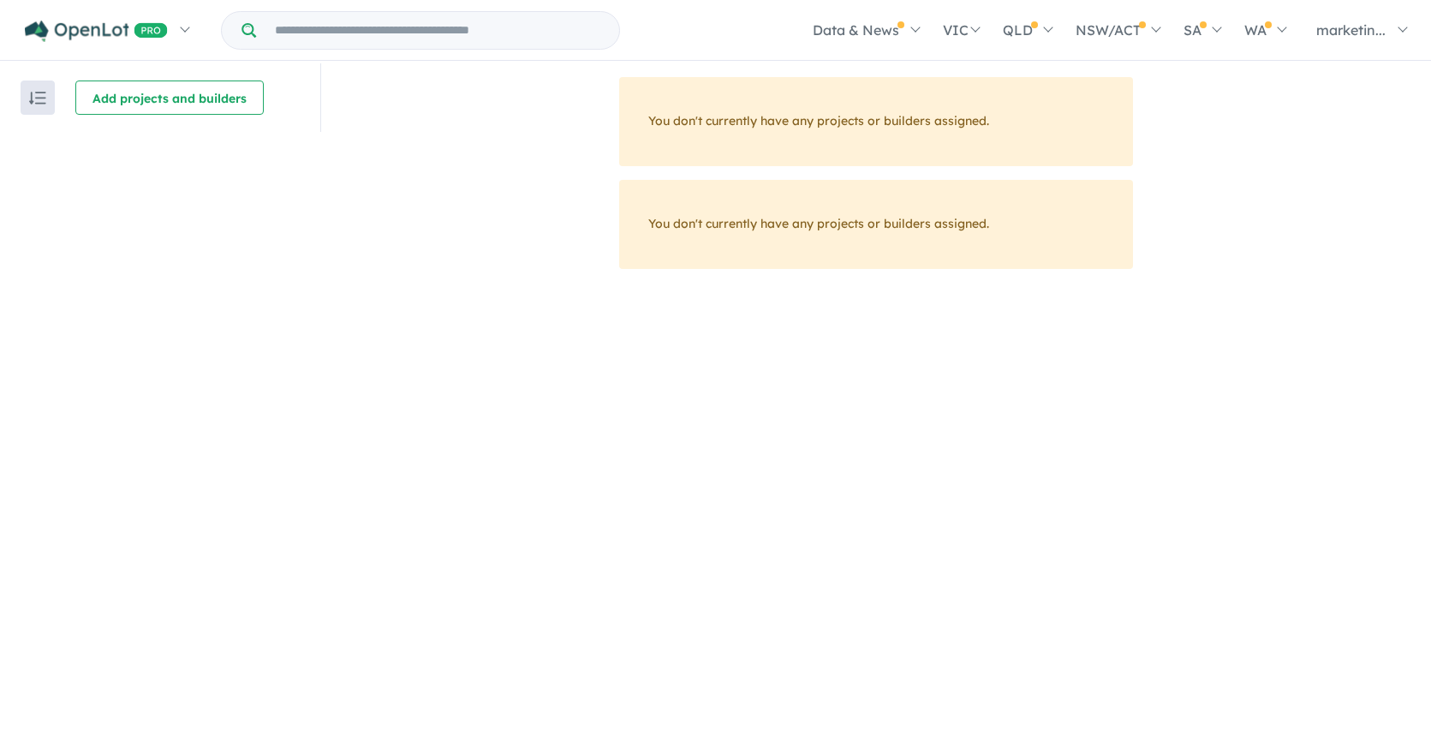 This screenshot has width=1431, height=740. What do you see at coordinates (170, 98) in the screenshot?
I see `button: Add projects and builders` at bounding box center [170, 98].